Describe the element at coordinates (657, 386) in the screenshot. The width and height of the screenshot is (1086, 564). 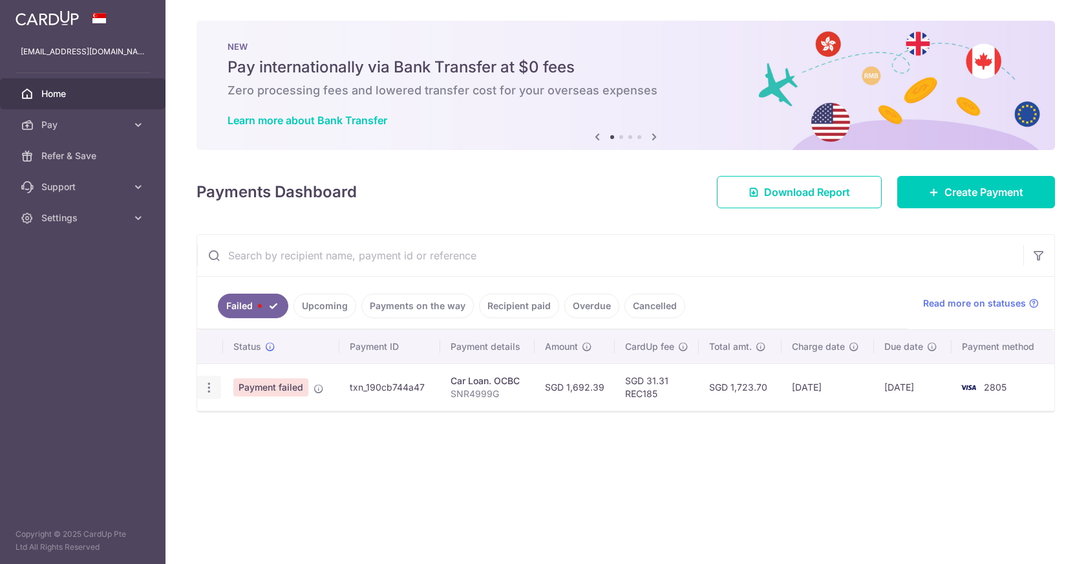
I see `td: SGD 31.31 REC185` at that location.